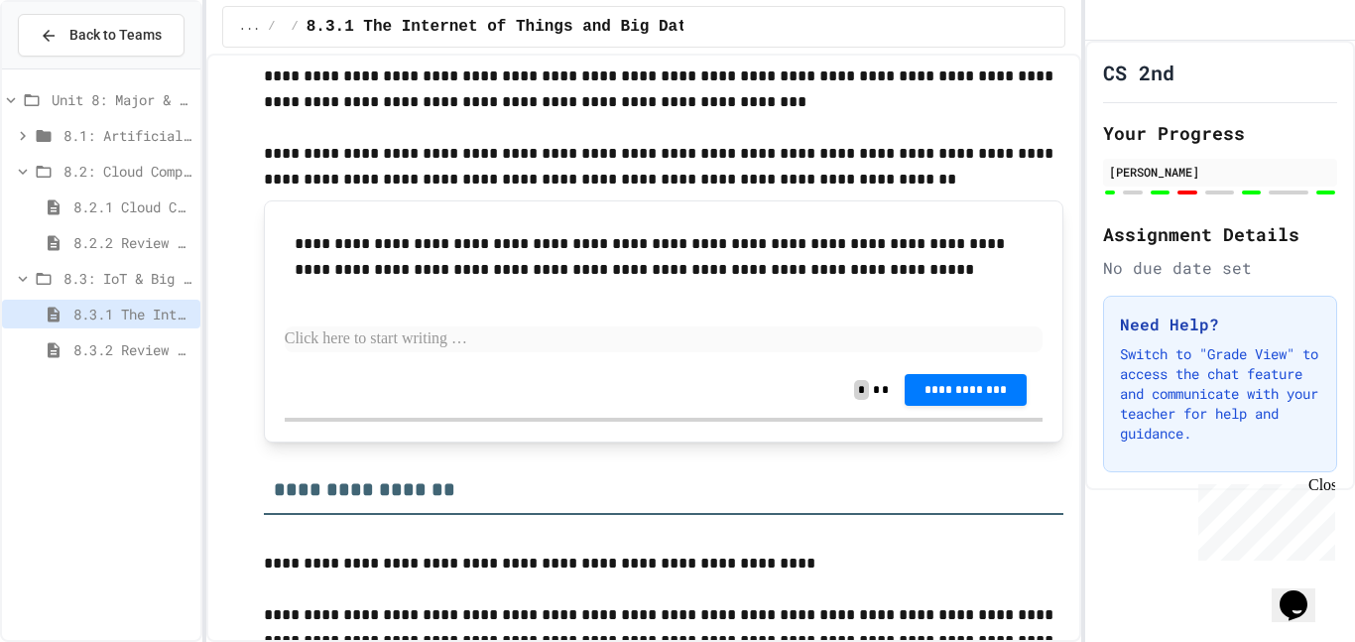  Describe the element at coordinates (1220, 268) in the screenshot. I see `div: No due date set` at that location.